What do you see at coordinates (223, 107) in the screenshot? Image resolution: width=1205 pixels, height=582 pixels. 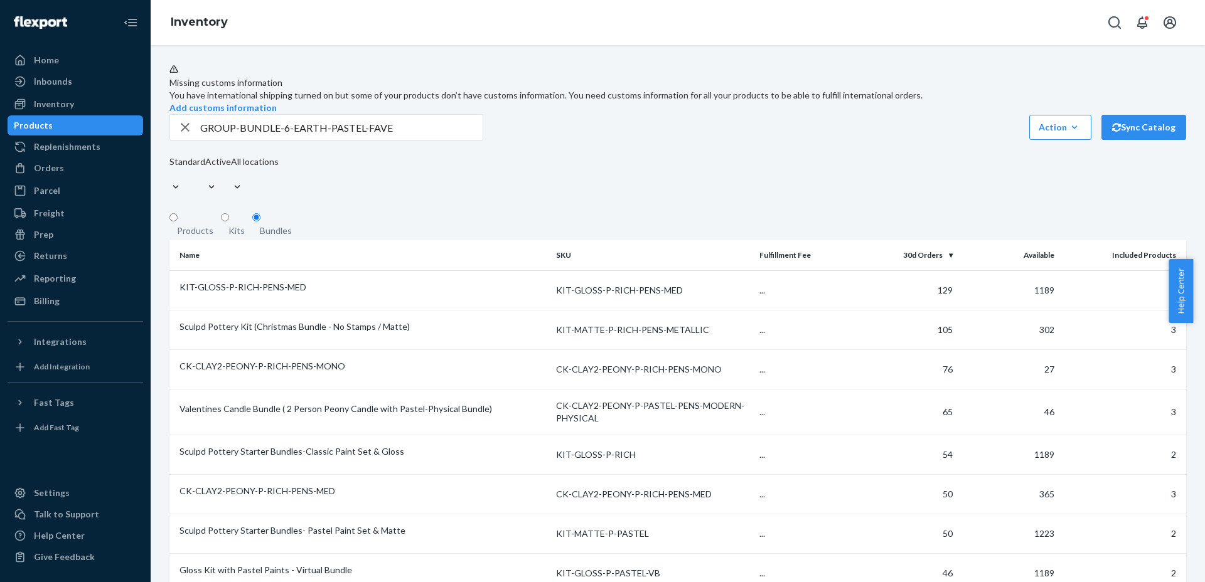 I see `strong: Add customs information` at bounding box center [223, 107].